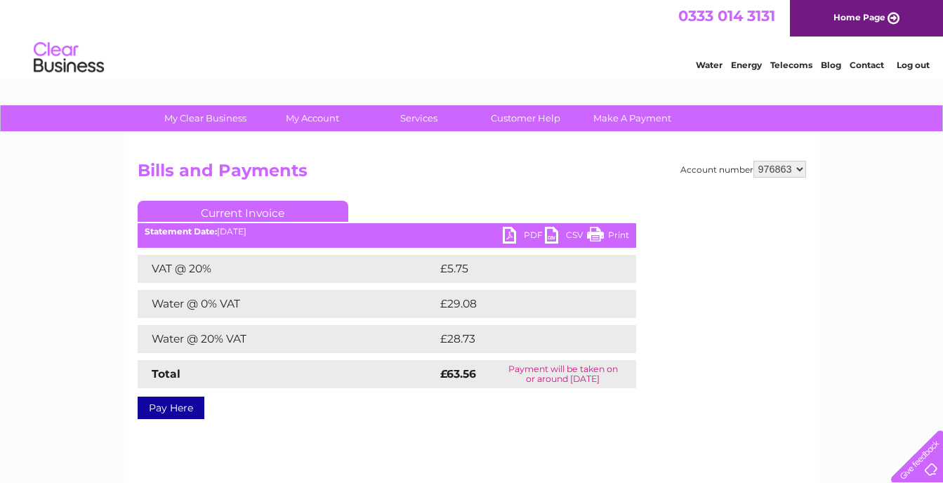 Image resolution: width=943 pixels, height=483 pixels. I want to click on span: 0333 014 3131, so click(727, 15).